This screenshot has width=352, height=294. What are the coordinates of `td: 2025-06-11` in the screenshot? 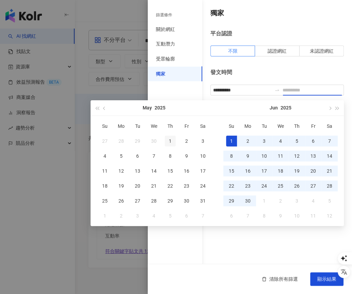 It's located at (280, 156).